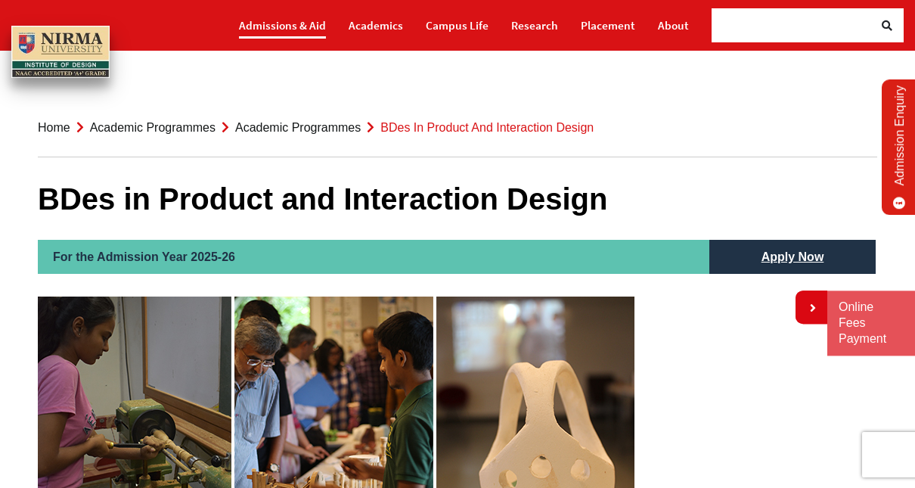 The height and width of the screenshot is (488, 915). Describe the element at coordinates (61, 51) in the screenshot. I see `img: main_logo` at that location.